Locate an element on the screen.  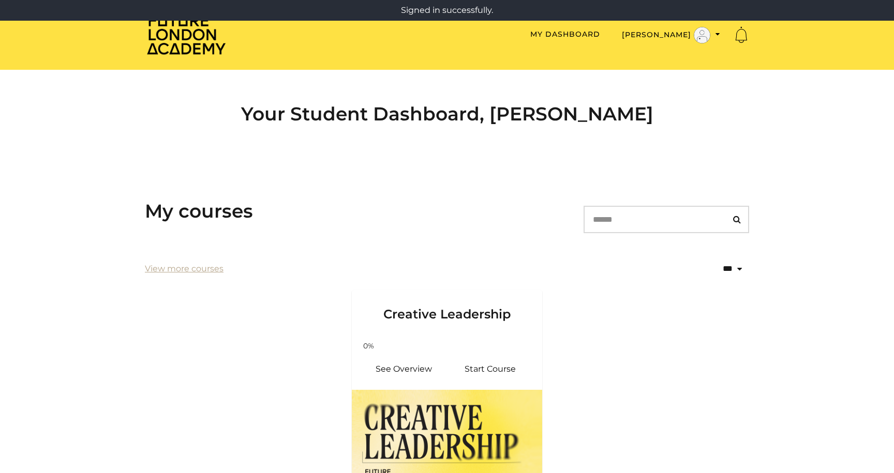
a: My Dashboard is located at coordinates (565, 34).